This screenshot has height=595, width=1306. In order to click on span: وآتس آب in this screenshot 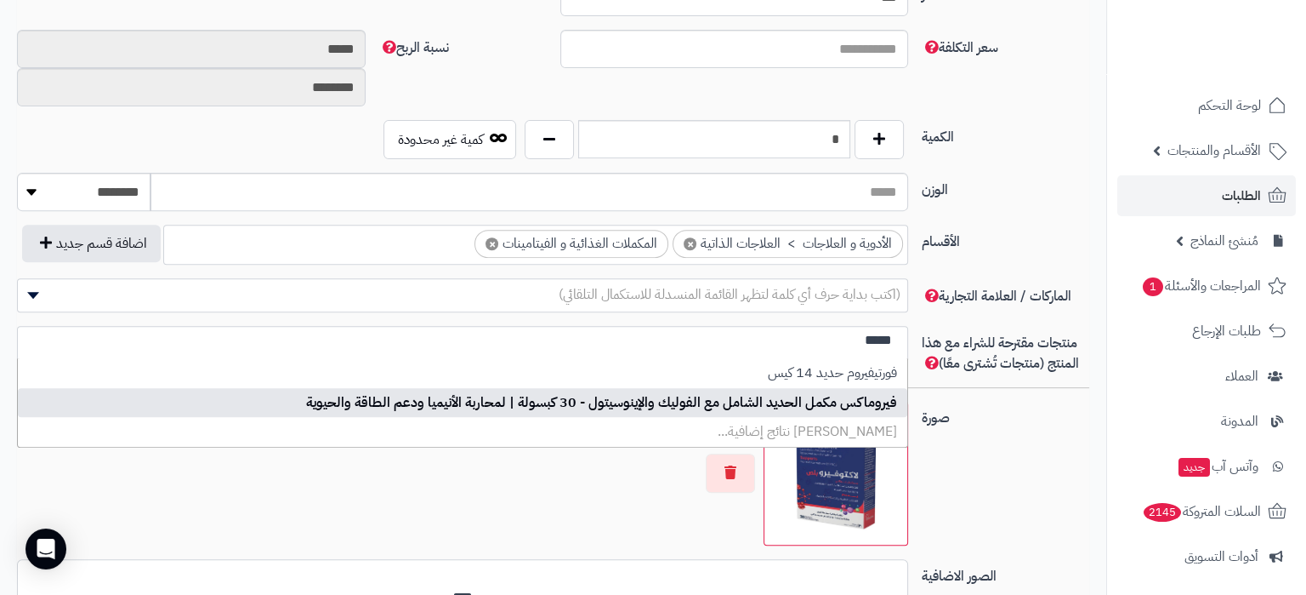, I will do `click(1218, 466)`.